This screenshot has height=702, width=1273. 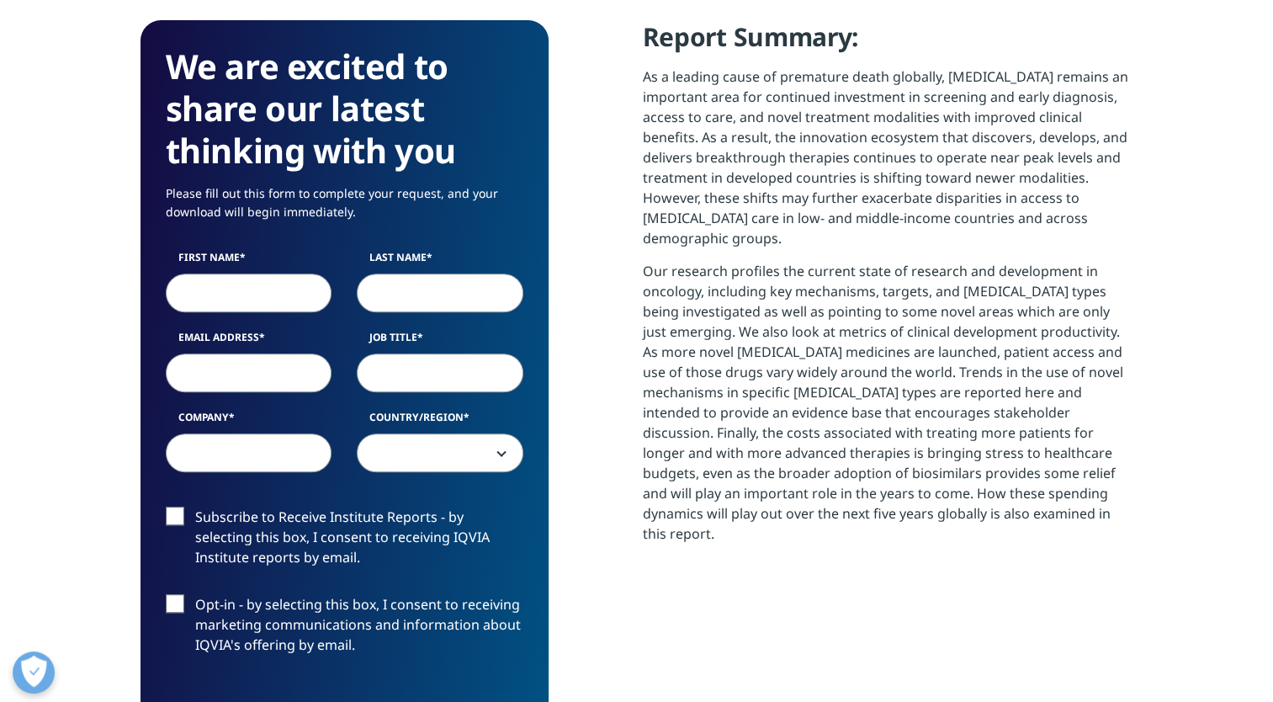 I want to click on label: First Name, so click(x=249, y=262).